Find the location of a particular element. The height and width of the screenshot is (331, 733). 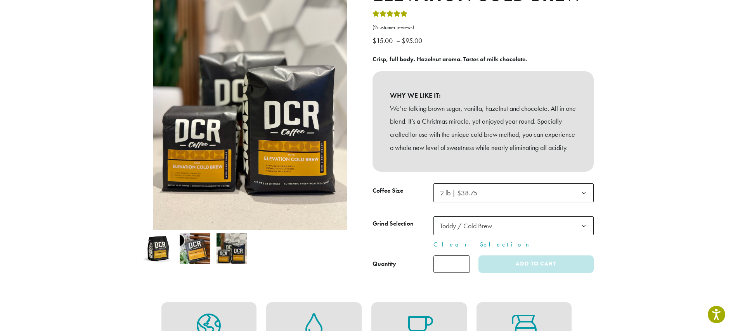

img: Elevation Cold Brew - Image 3 is located at coordinates (232, 249).